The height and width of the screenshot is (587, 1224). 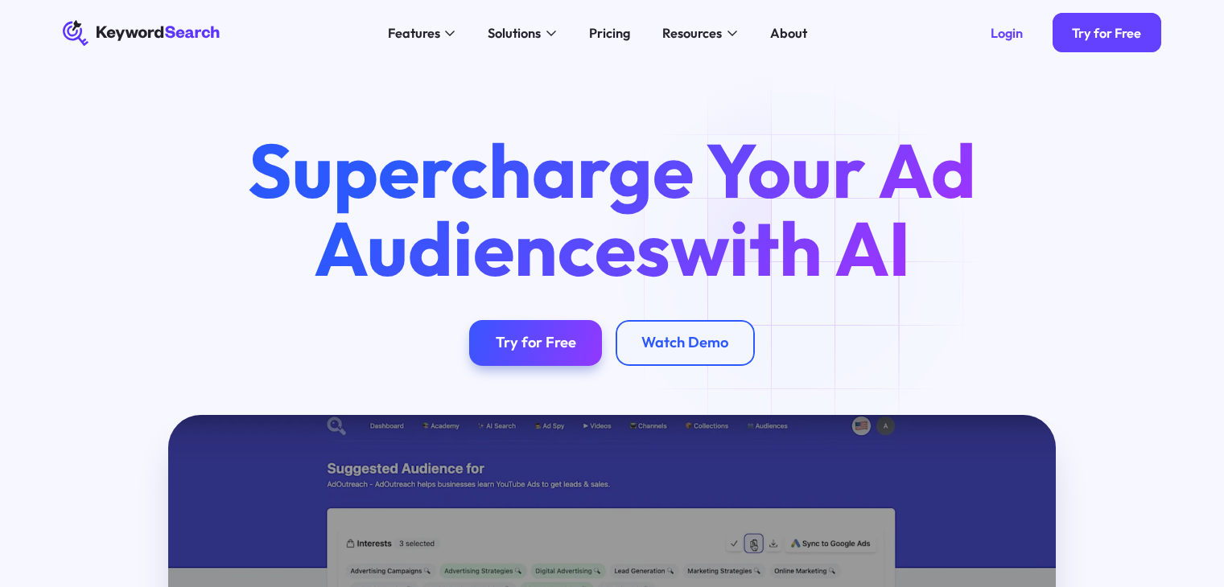 I want to click on div: Watch Demo, so click(x=685, y=343).